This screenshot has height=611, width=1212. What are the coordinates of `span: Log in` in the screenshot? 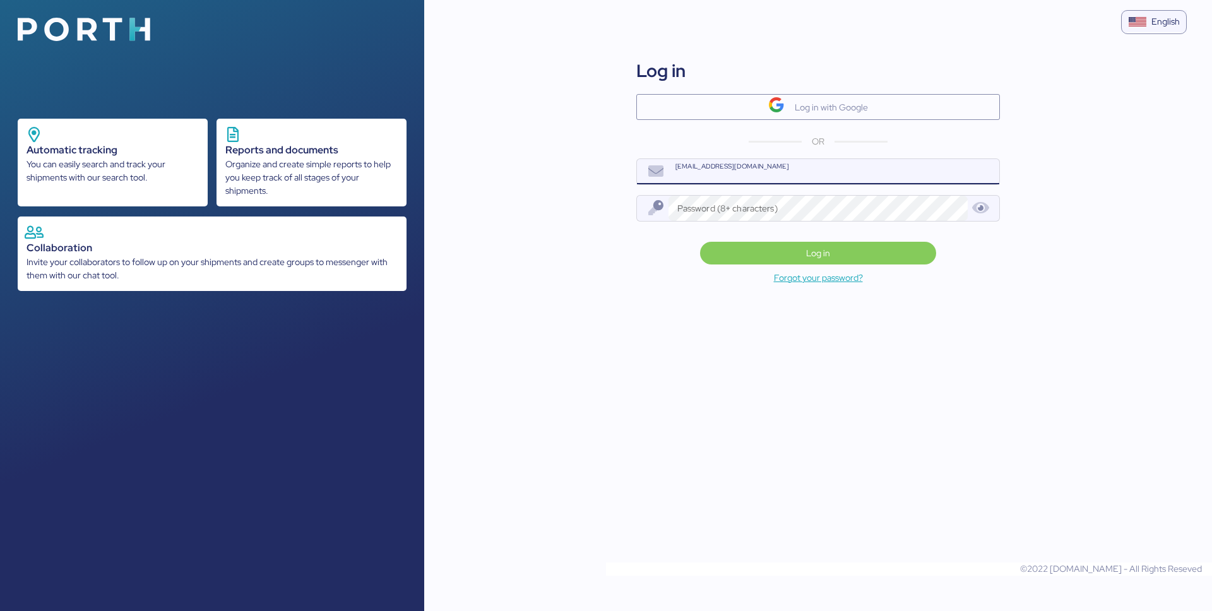 It's located at (818, 253).